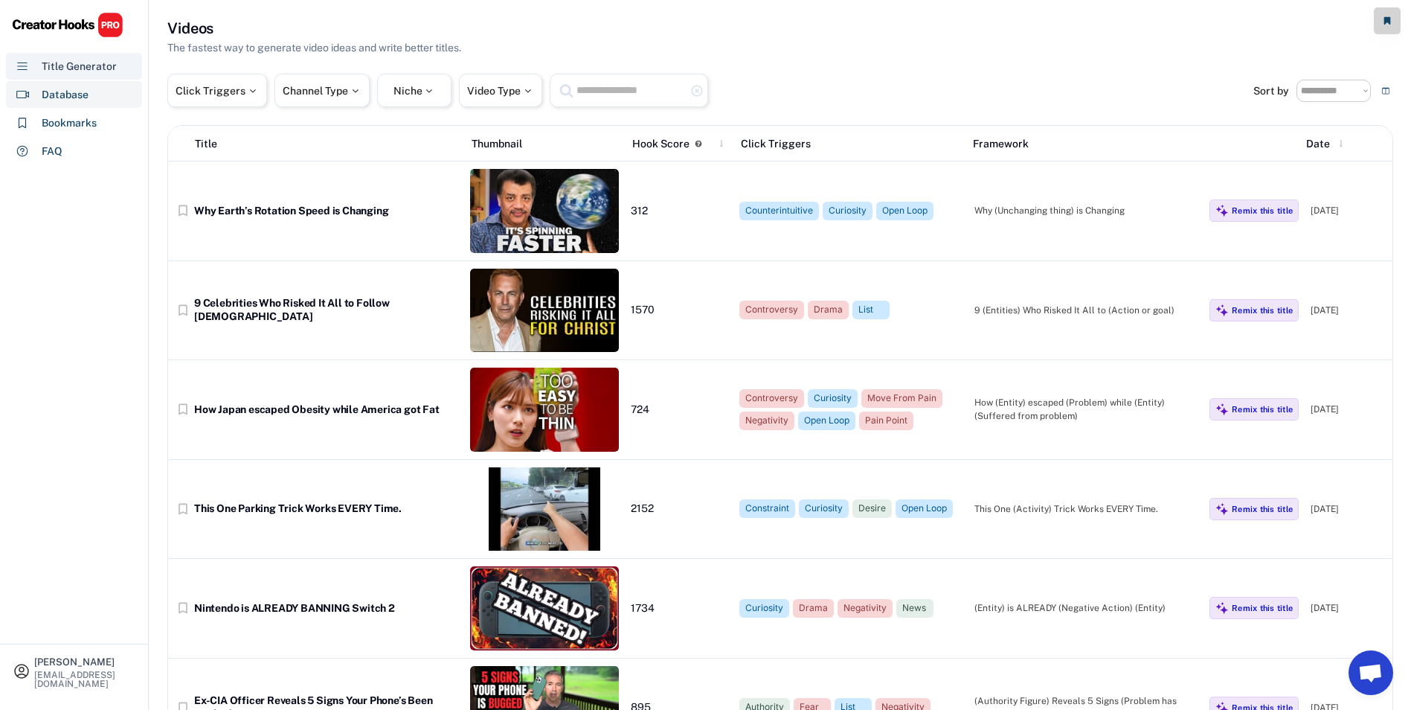 Image resolution: width=1411 pixels, height=710 pixels. What do you see at coordinates (326, 211) in the screenshot?
I see `div: Why Earth’s Rotation Speed is Changing` at bounding box center [326, 211].